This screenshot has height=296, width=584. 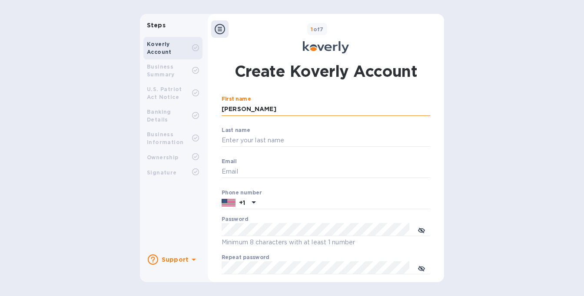 What do you see at coordinates (236, 100) in the screenshot?
I see `label: First name` at bounding box center [236, 100].